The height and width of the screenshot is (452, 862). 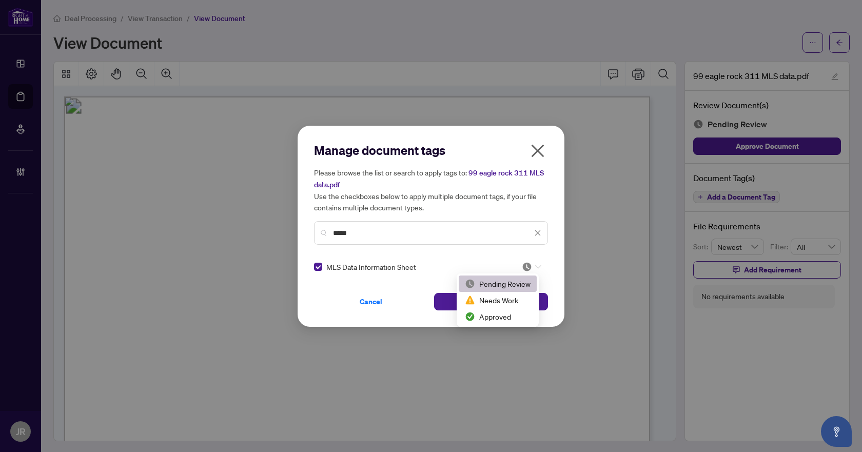 I want to click on button: Open asap, so click(x=836, y=431).